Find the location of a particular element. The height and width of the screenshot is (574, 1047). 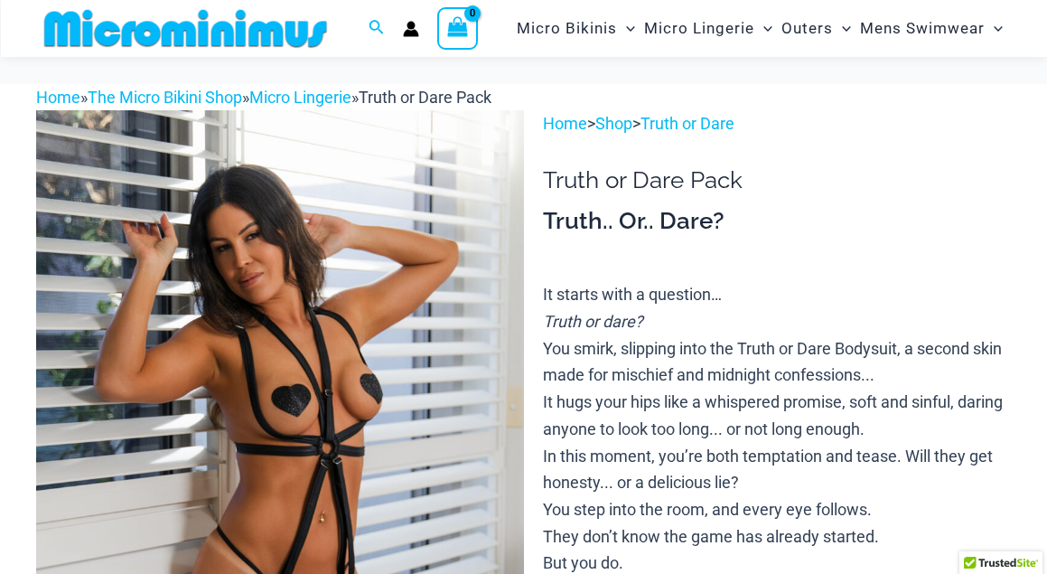

a: Account icon link is located at coordinates (411, 29).